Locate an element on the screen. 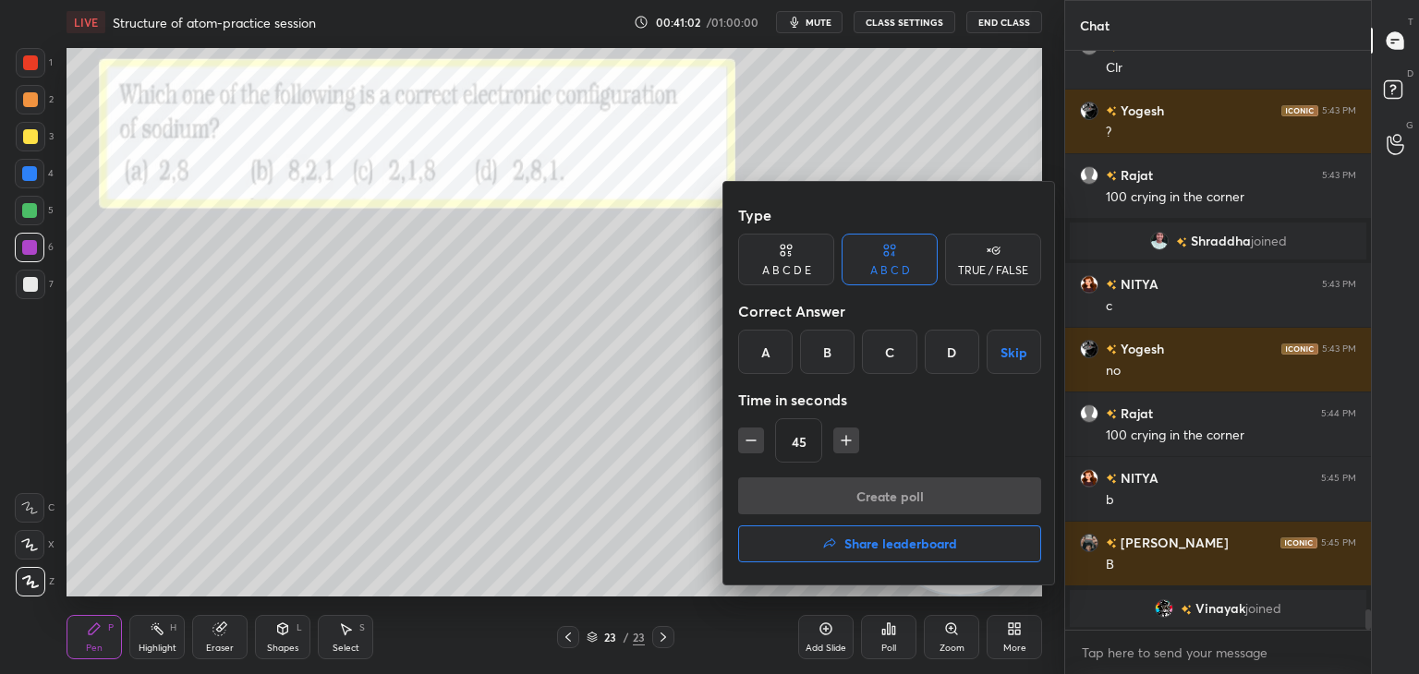 This screenshot has height=674, width=1419. h4: Share leaderboard is located at coordinates (901, 544).